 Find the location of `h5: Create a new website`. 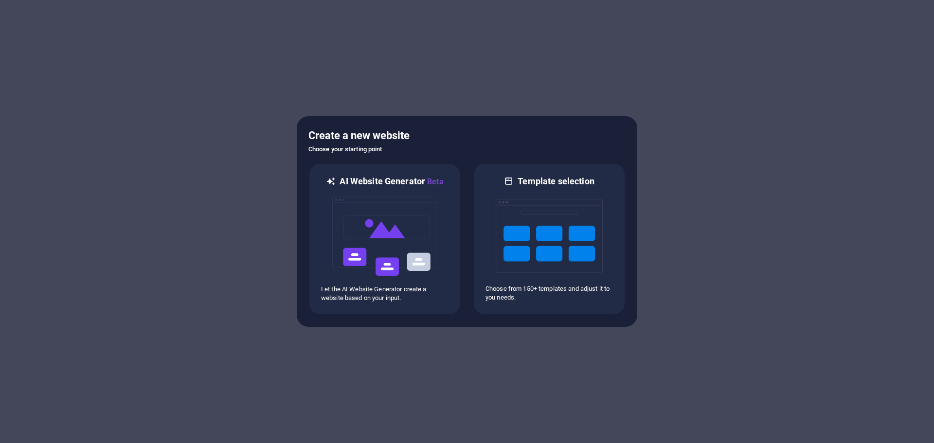

h5: Create a new website is located at coordinates (467, 136).